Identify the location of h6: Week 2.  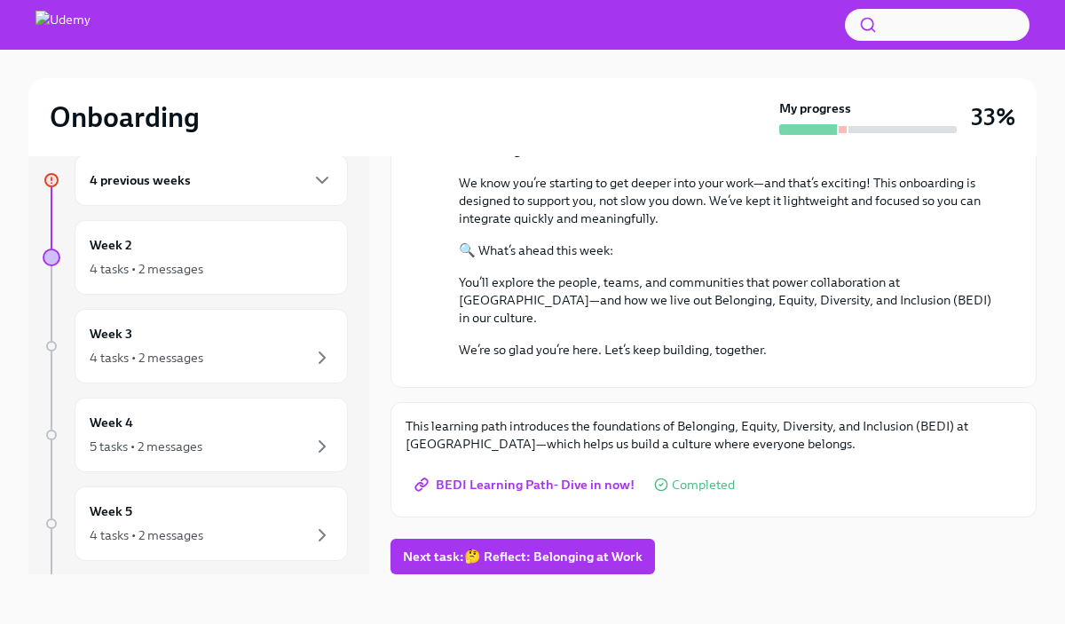
(111, 245).